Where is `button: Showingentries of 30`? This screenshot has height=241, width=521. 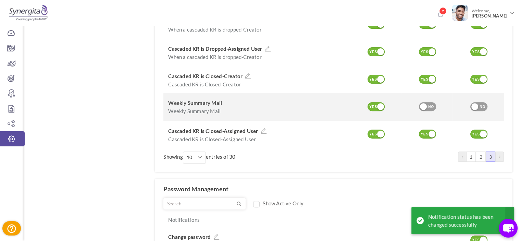 button: Showingentries of 30 is located at coordinates (194, 157).